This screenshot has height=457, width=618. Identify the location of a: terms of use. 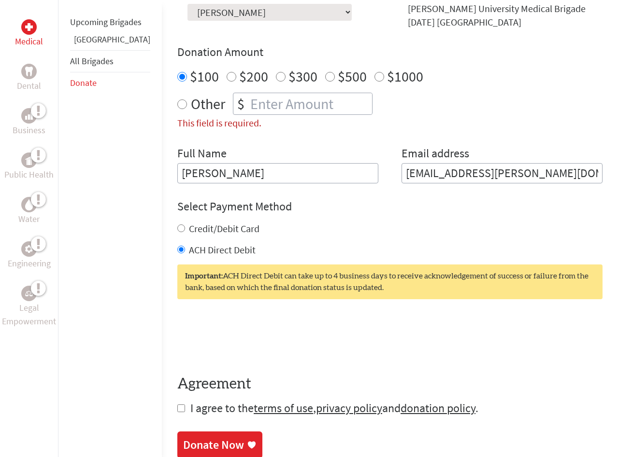
(283, 408).